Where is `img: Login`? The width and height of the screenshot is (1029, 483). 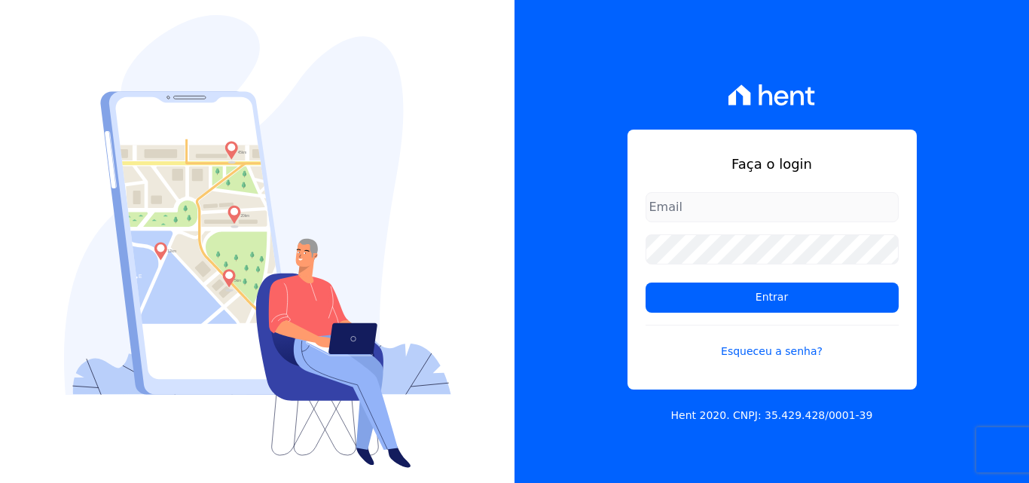
img: Login is located at coordinates (258, 241).